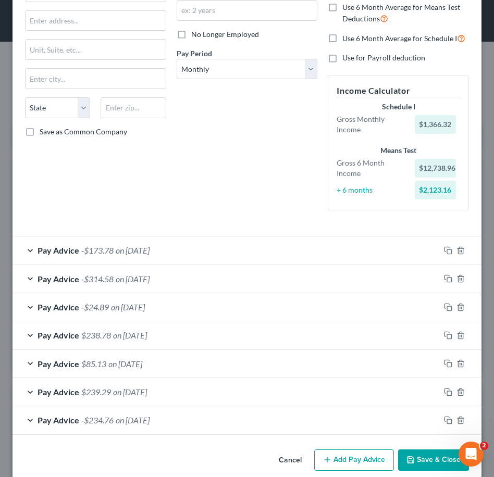  What do you see at coordinates (247, 10) in the screenshot?
I see `input: ex: 2 years` at bounding box center [247, 10].